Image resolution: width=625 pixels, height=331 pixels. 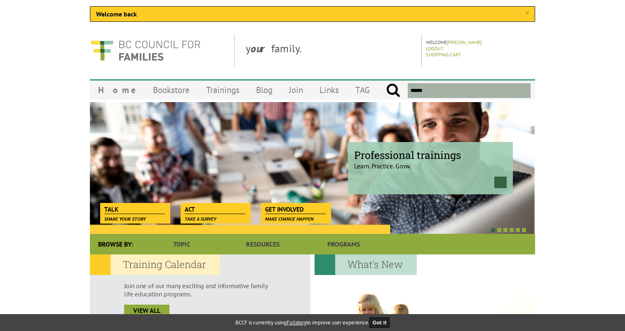 I want to click on a: Resources, so click(x=263, y=244).